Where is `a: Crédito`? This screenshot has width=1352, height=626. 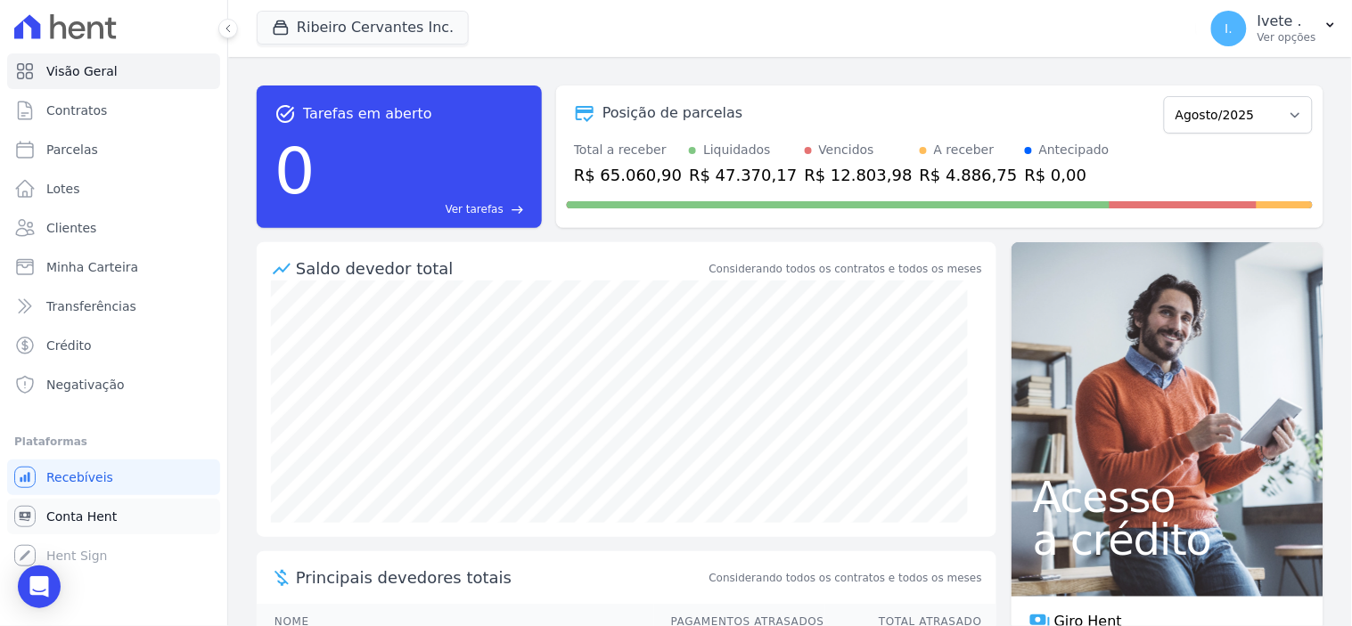 a: Crédito is located at coordinates (113, 346).